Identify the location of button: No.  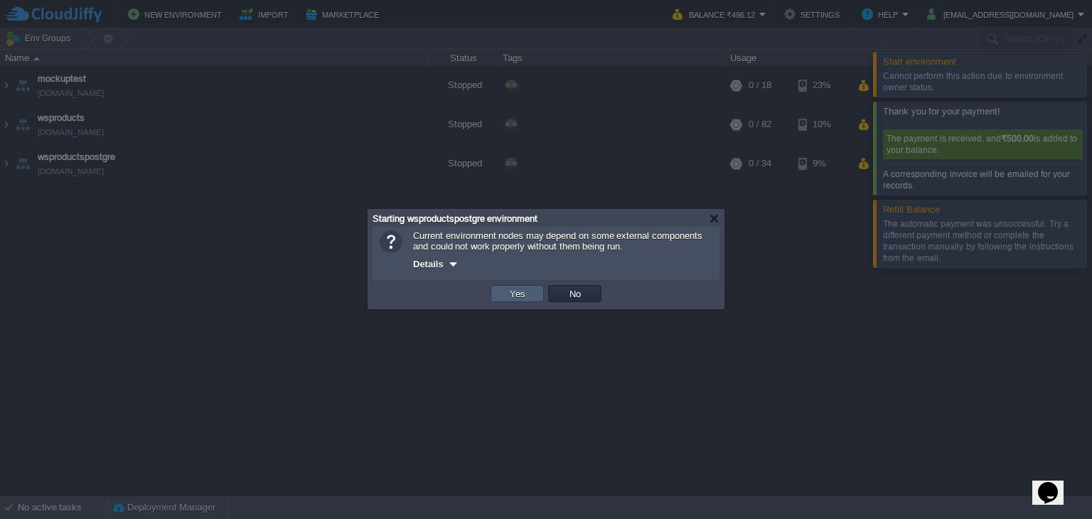
(575, 294).